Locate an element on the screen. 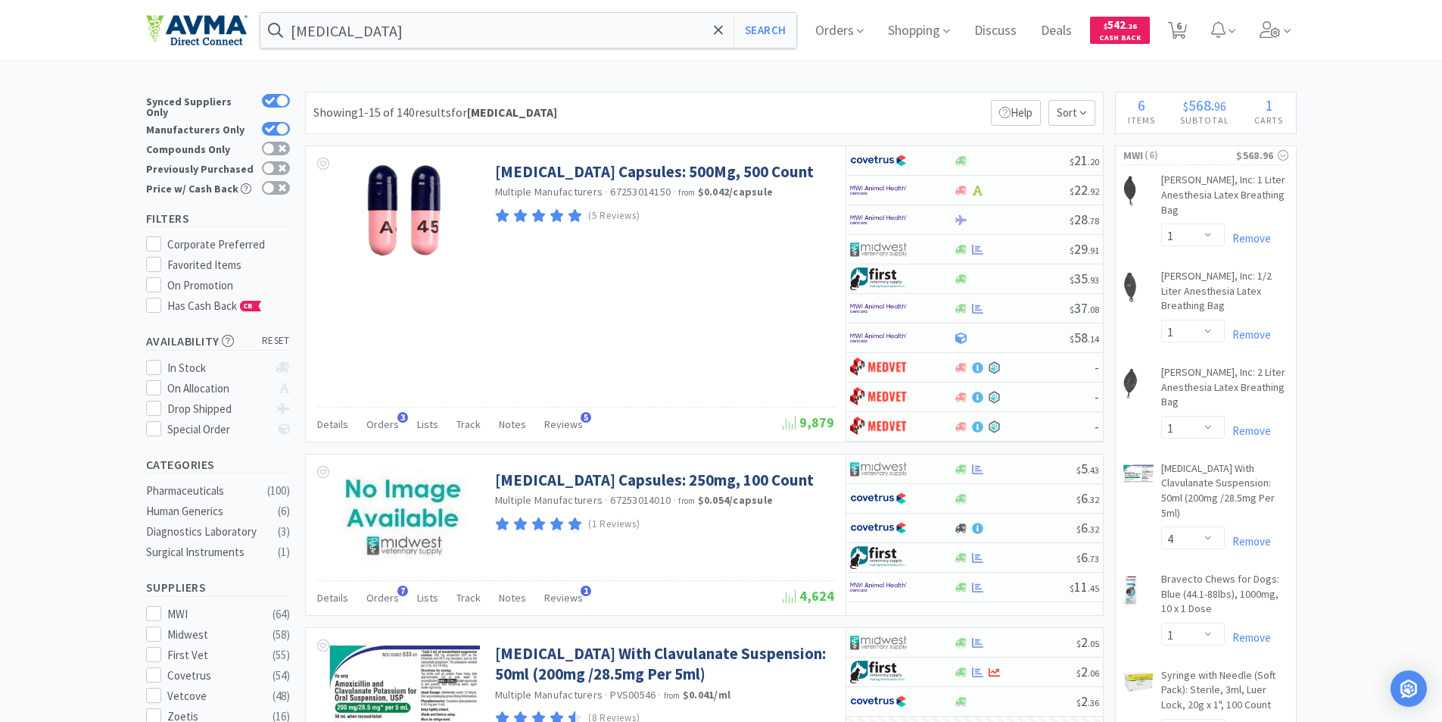  span: Cash Back is located at coordinates (1120, 39).